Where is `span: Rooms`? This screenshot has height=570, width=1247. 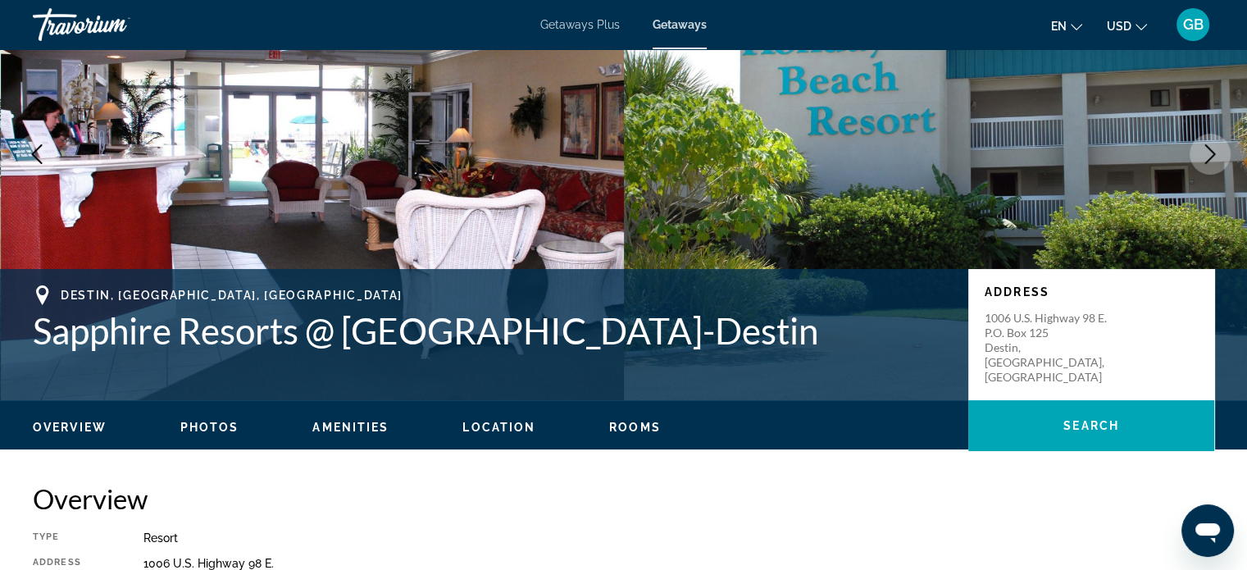 span: Rooms is located at coordinates (634, 427).